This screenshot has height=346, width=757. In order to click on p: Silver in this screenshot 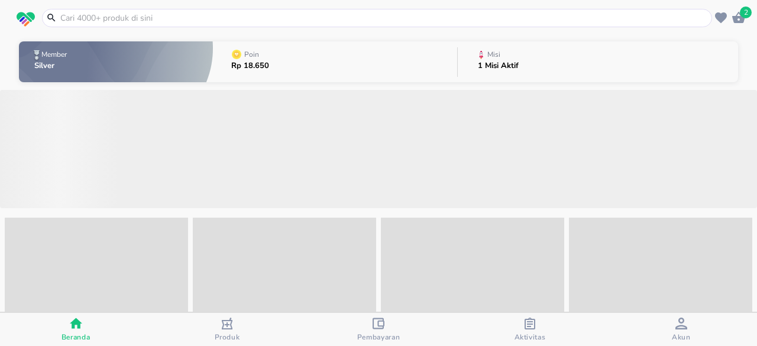, I will do `click(51, 66)`.